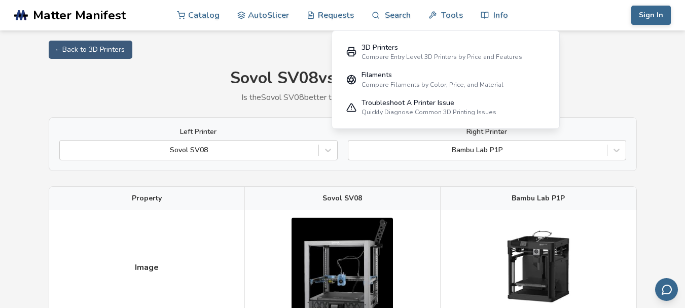  I want to click on a: ← Back to 3D Printers, so click(90, 50).